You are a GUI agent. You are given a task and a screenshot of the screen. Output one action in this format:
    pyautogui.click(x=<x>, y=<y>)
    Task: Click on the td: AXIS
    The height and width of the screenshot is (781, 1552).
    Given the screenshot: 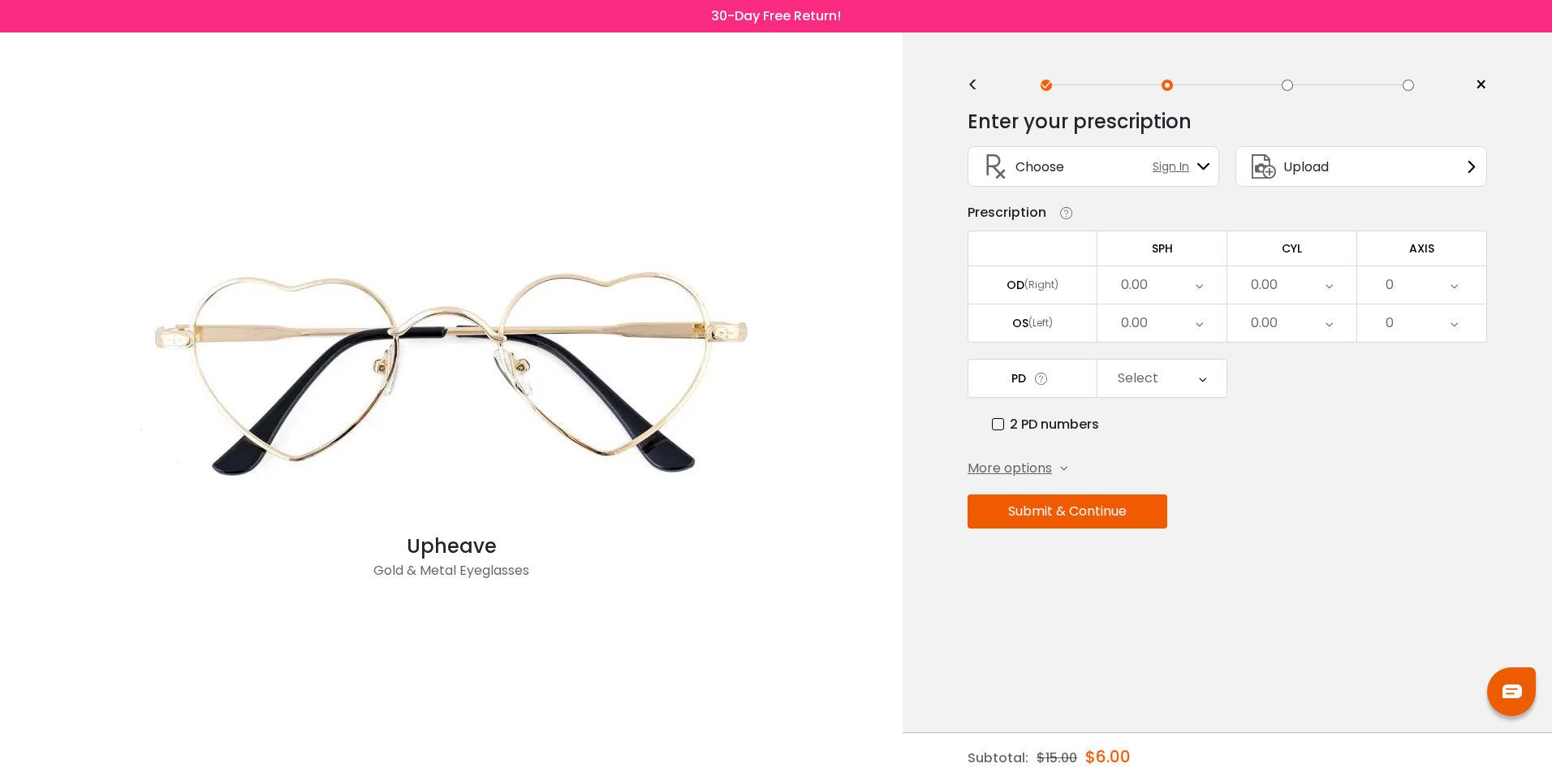 What is the action you would take?
    pyautogui.click(x=1422, y=248)
    